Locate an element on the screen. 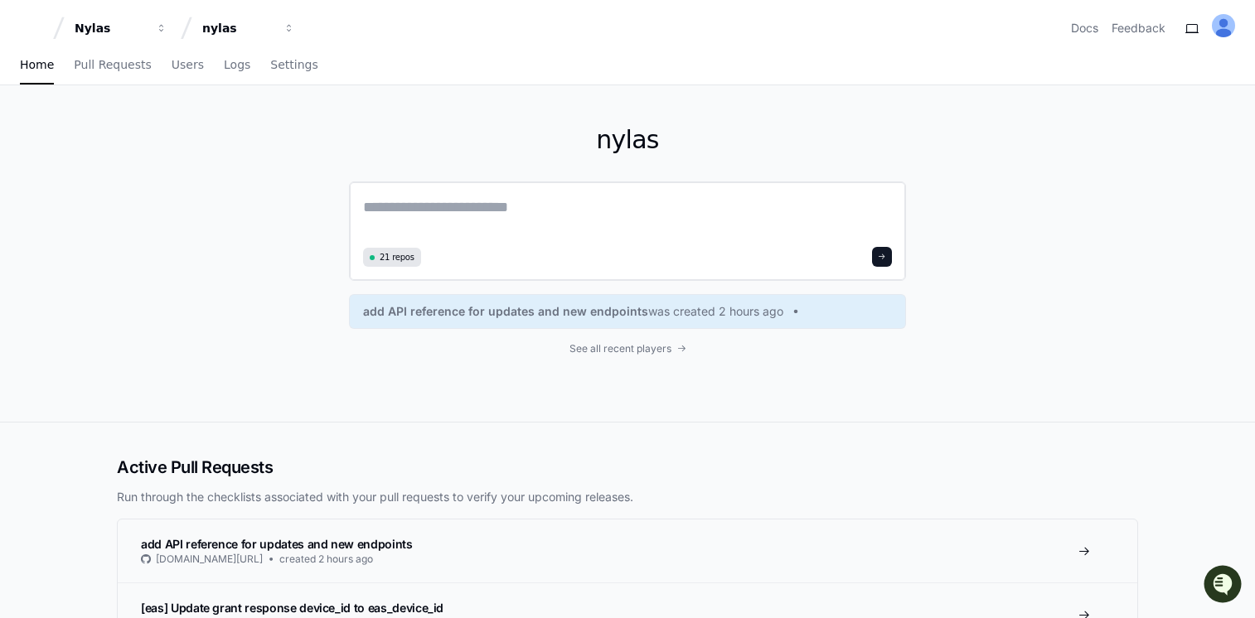  a: See all recent players is located at coordinates (627, 349).